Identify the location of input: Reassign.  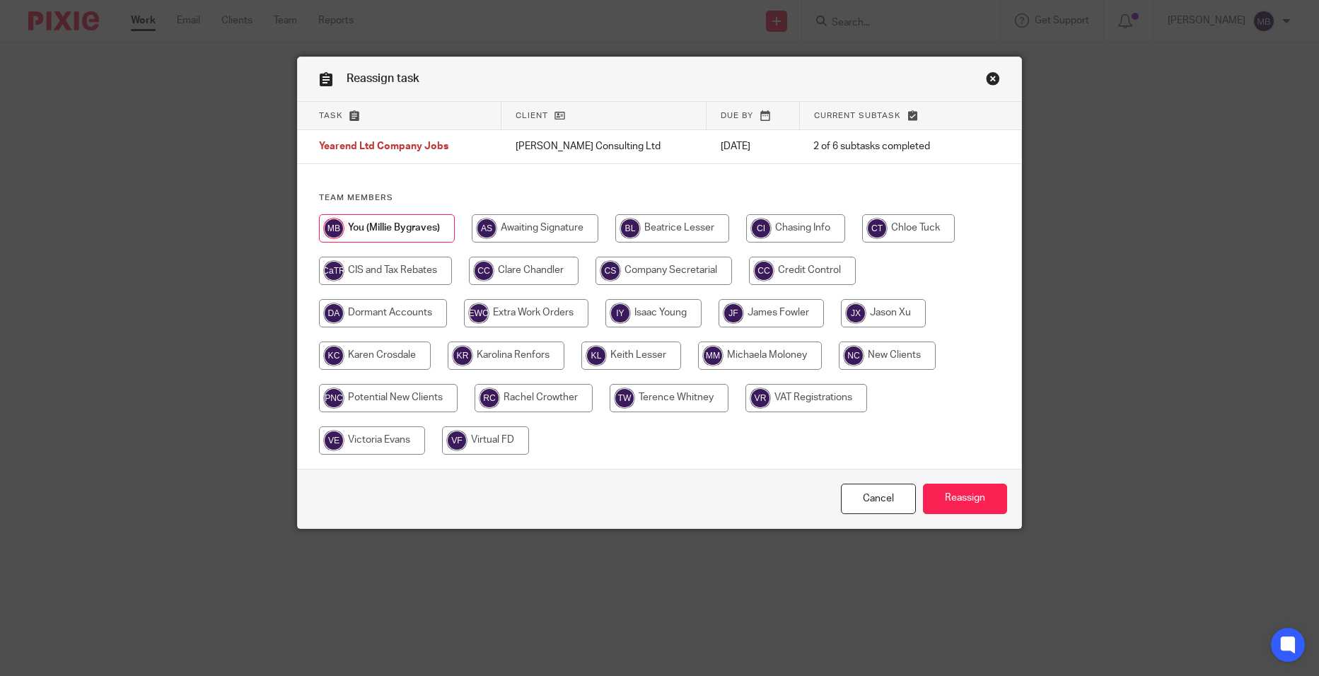
(965, 499).